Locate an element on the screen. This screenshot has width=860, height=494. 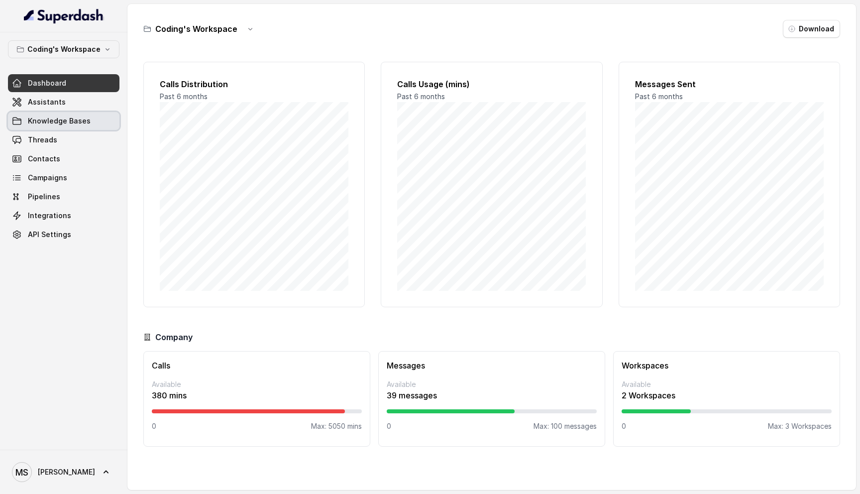
a: API Settings is located at coordinates (64, 234).